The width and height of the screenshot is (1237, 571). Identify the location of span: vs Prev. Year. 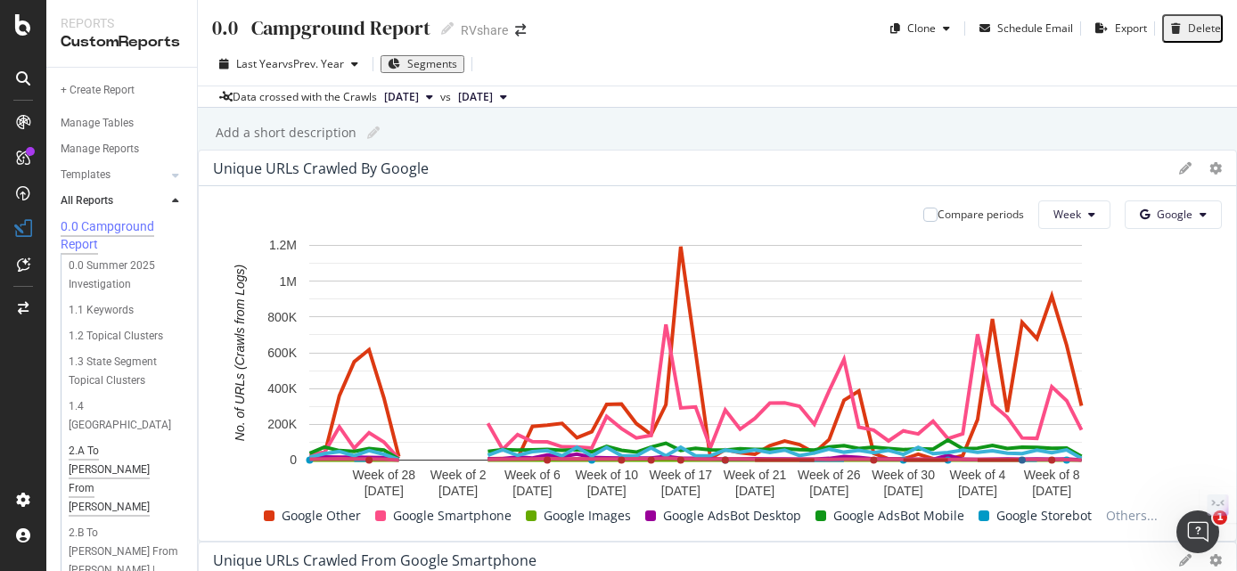
(313, 63).